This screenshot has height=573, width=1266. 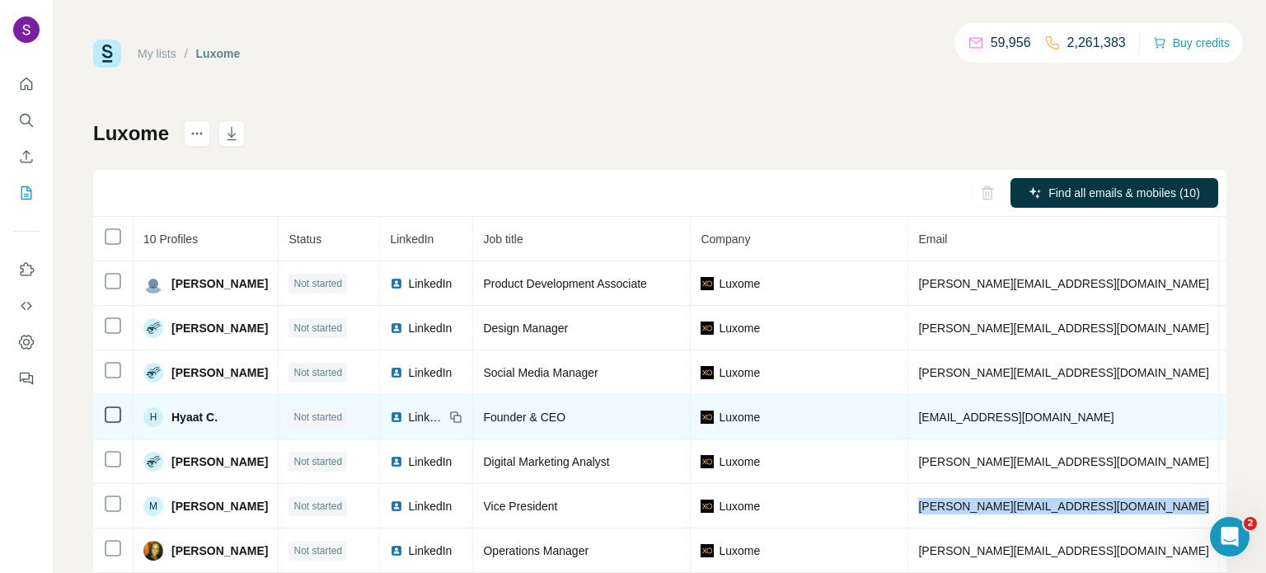 What do you see at coordinates (524, 417) in the screenshot?
I see `span: Founder & CEO` at bounding box center [524, 417].